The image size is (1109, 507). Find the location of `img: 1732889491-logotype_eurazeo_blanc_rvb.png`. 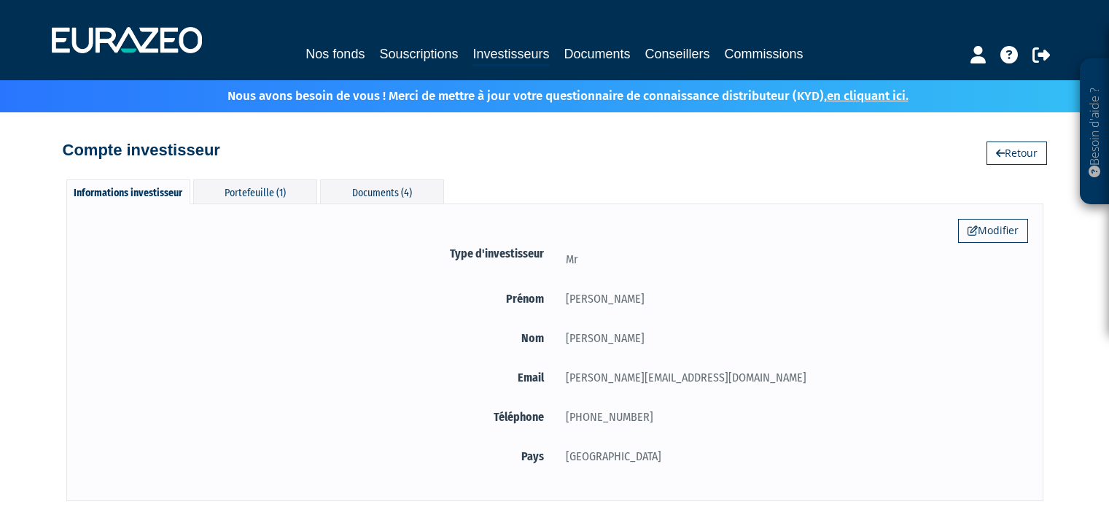

img: 1732889491-logotype_eurazeo_blanc_rvb.png is located at coordinates (127, 40).